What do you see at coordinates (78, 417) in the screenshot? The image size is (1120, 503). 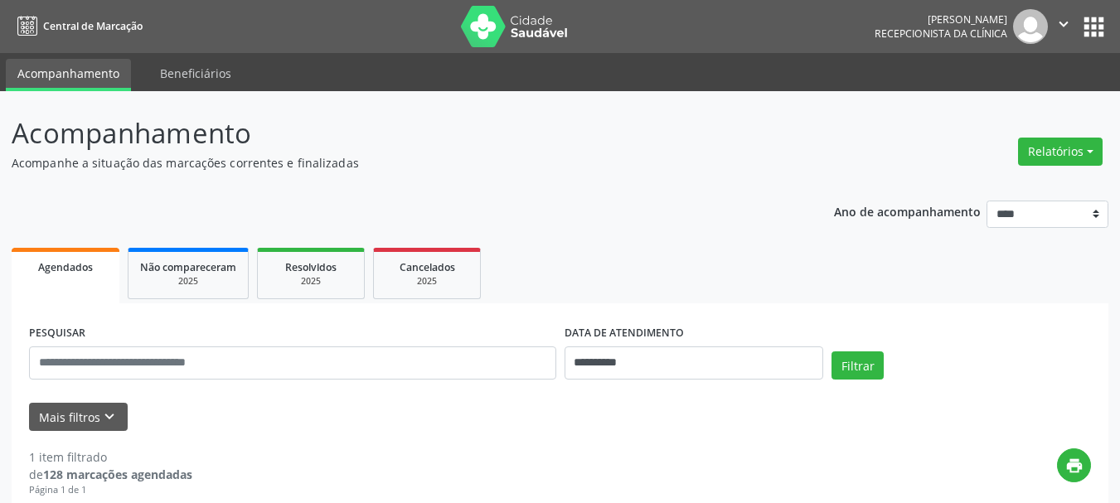 I see `button: Mais filtroskeyboard_arrow_down` at bounding box center [78, 417].